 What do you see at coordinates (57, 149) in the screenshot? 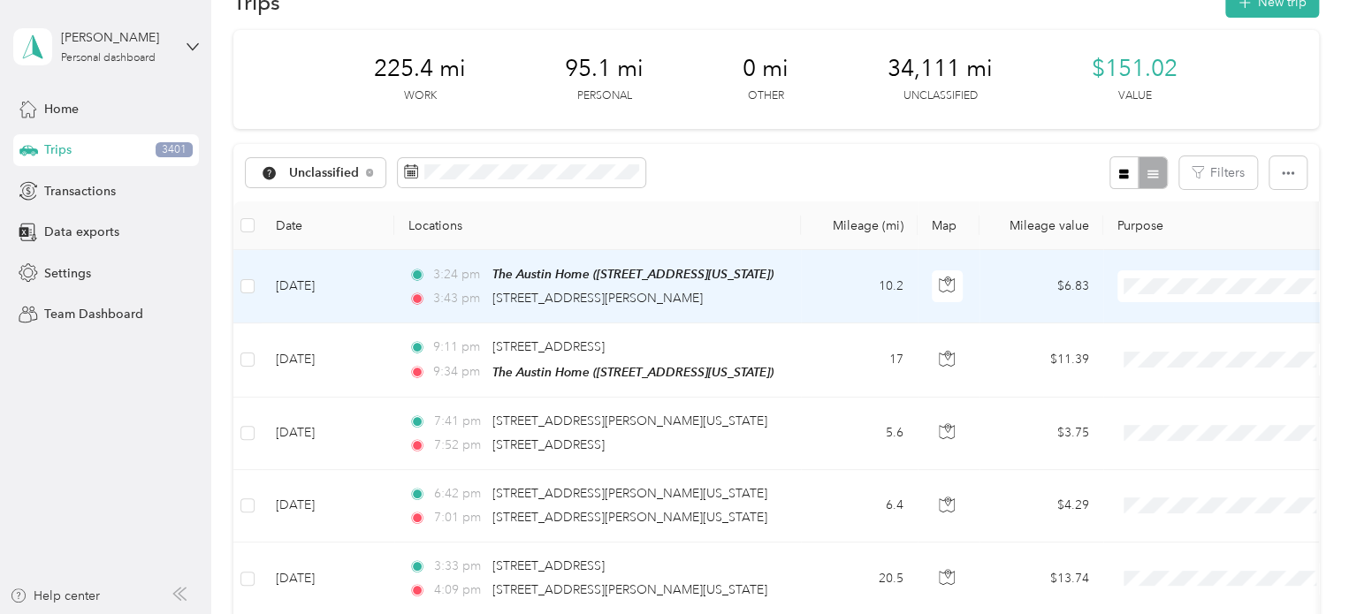
I see `span: Trips` at bounding box center [57, 149].